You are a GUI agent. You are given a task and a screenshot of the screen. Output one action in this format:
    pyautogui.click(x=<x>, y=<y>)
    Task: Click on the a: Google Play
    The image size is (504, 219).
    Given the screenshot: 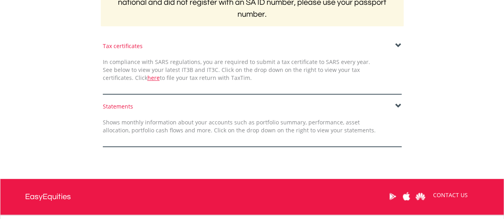 What is the action you would take?
    pyautogui.click(x=392, y=197)
    